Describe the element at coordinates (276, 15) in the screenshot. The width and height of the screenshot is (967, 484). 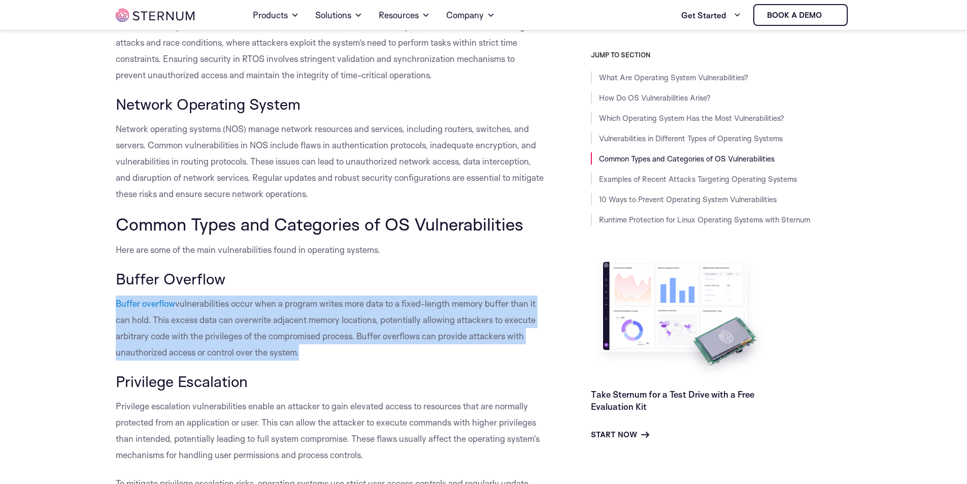
I see `a: Products` at that location.